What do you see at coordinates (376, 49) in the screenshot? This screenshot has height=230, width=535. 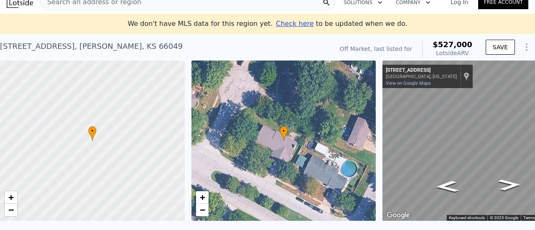 I see `div: Off Market, last listed for` at bounding box center [376, 49].